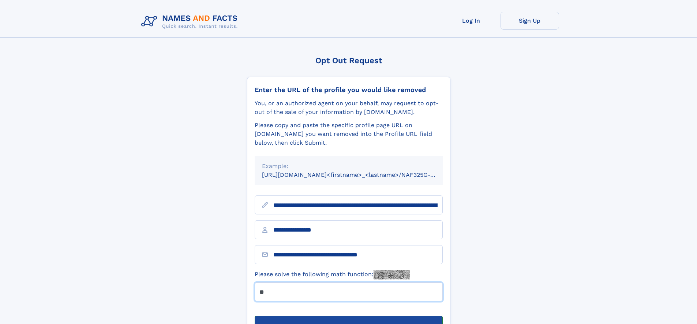  I want to click on div: Opt Out Request, so click(349, 60).